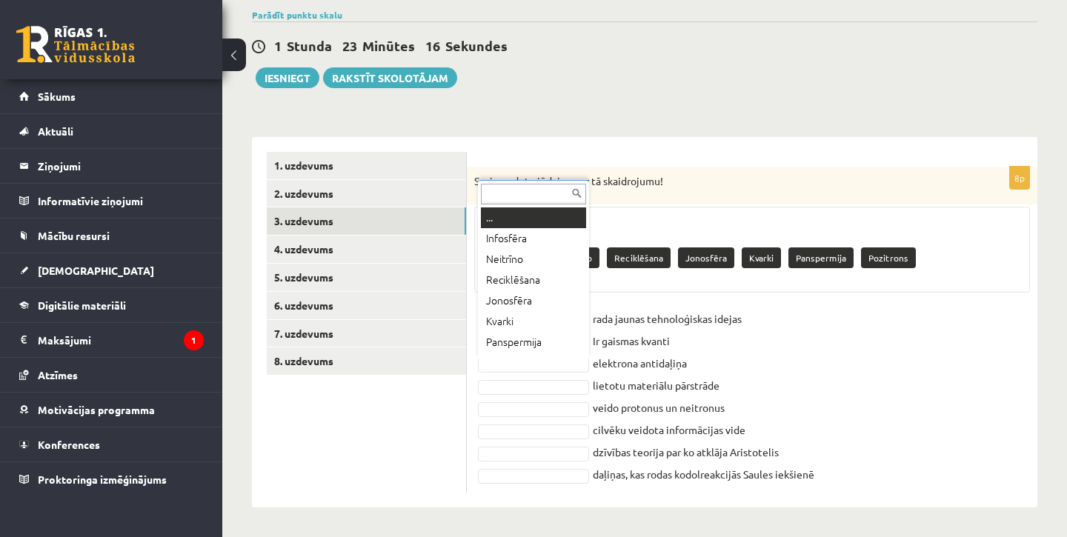  I want to click on div: Reciklēšana, so click(533, 280).